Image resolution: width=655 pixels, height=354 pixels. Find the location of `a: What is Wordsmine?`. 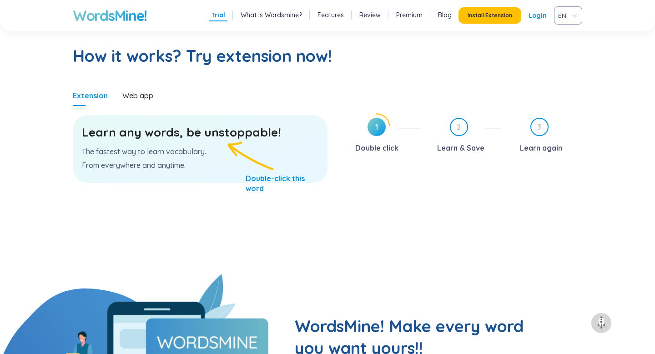

a: What is Wordsmine? is located at coordinates (271, 15).